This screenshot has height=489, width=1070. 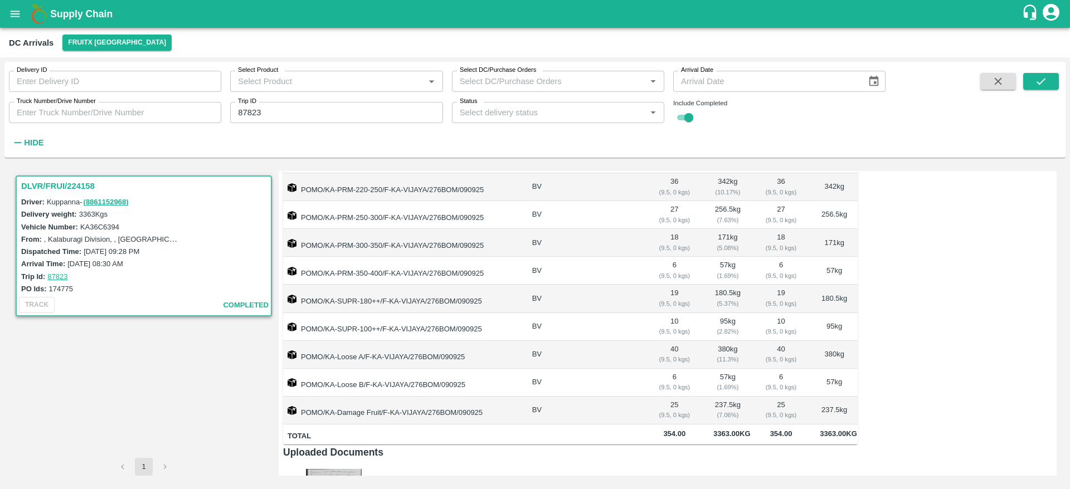 What do you see at coordinates (498, 70) in the screenshot?
I see `label: Select DC/Purchase Orders` at bounding box center [498, 70].